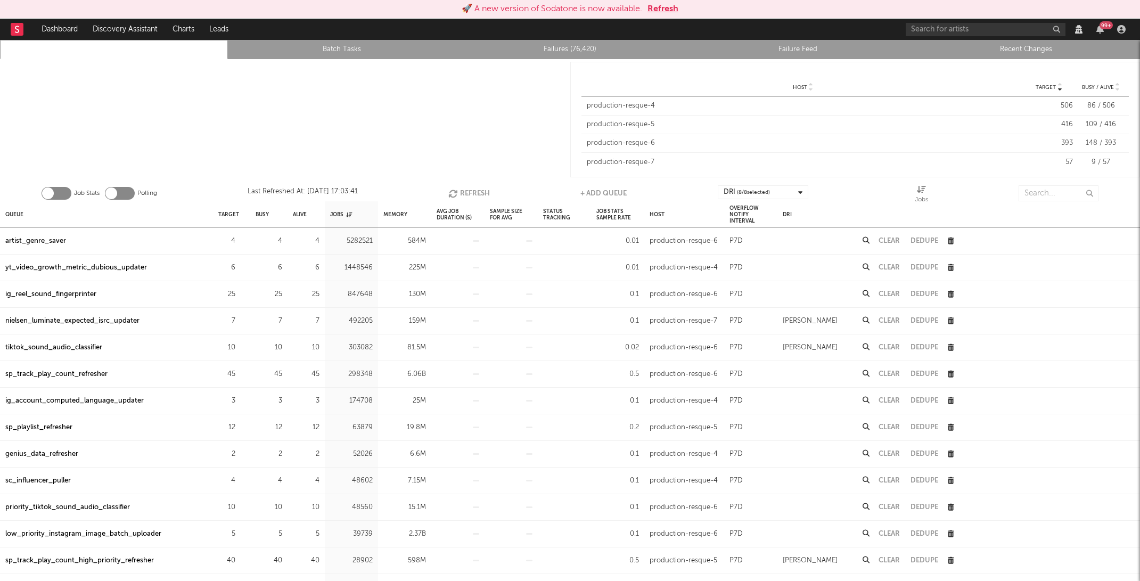  What do you see at coordinates (39, 428) in the screenshot?
I see `a: sp_playlist_refresher` at bounding box center [39, 428].